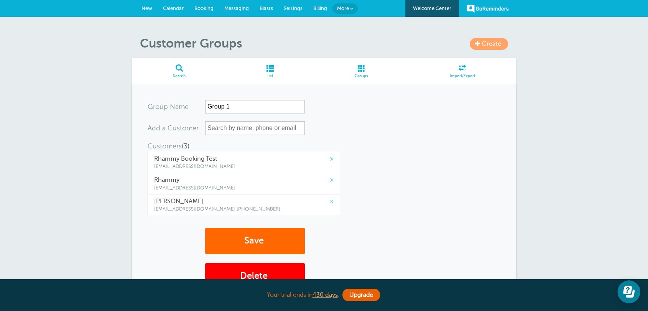 The height and width of the screenshot is (311, 648). What do you see at coordinates (237, 8) in the screenshot?
I see `span: Messaging` at bounding box center [237, 8].